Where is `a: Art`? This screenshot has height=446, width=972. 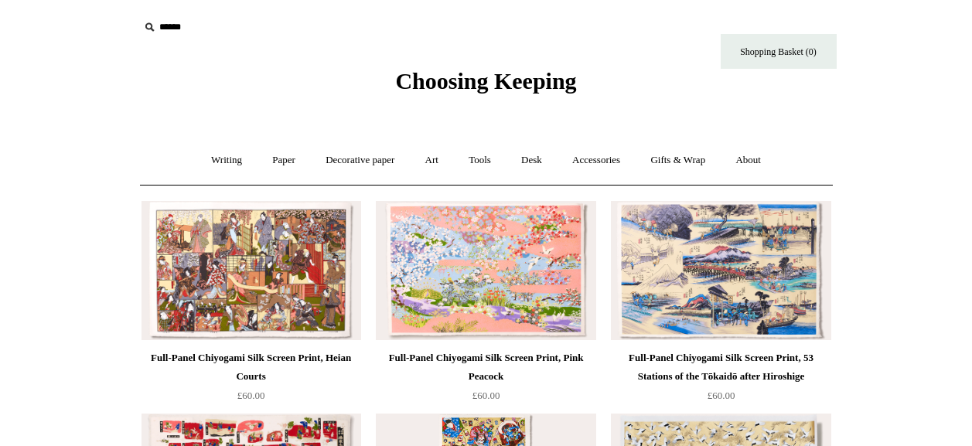
a: Art is located at coordinates (432, 160).